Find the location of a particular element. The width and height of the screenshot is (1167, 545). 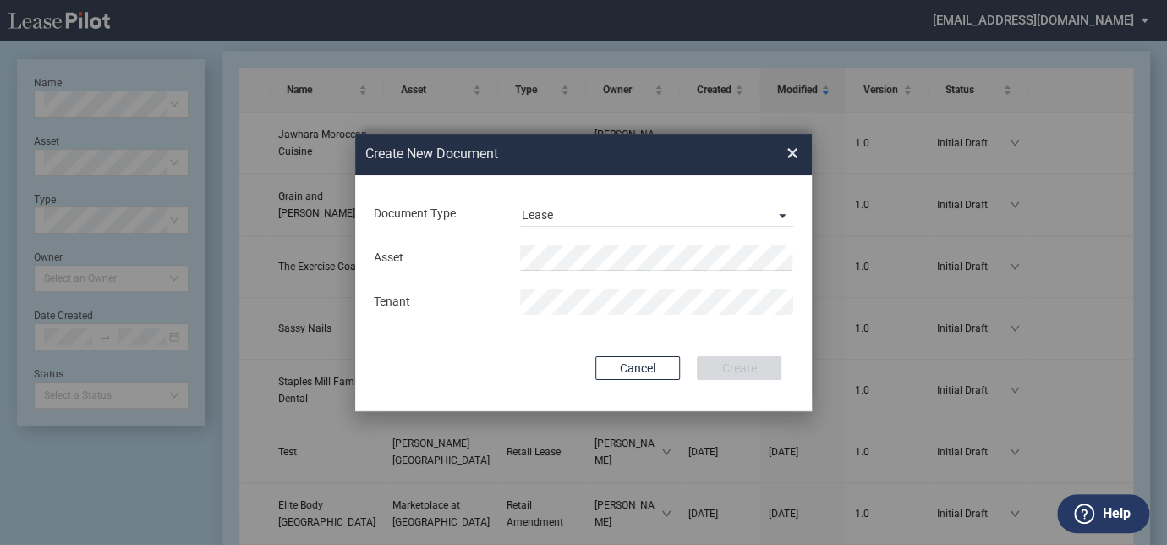

button: Cancel is located at coordinates (638, 368).